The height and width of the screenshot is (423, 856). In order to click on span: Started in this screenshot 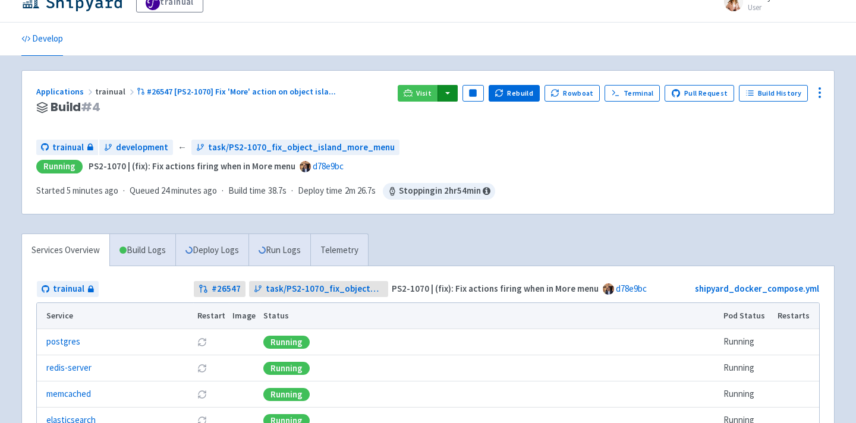, I will do `click(77, 190)`.